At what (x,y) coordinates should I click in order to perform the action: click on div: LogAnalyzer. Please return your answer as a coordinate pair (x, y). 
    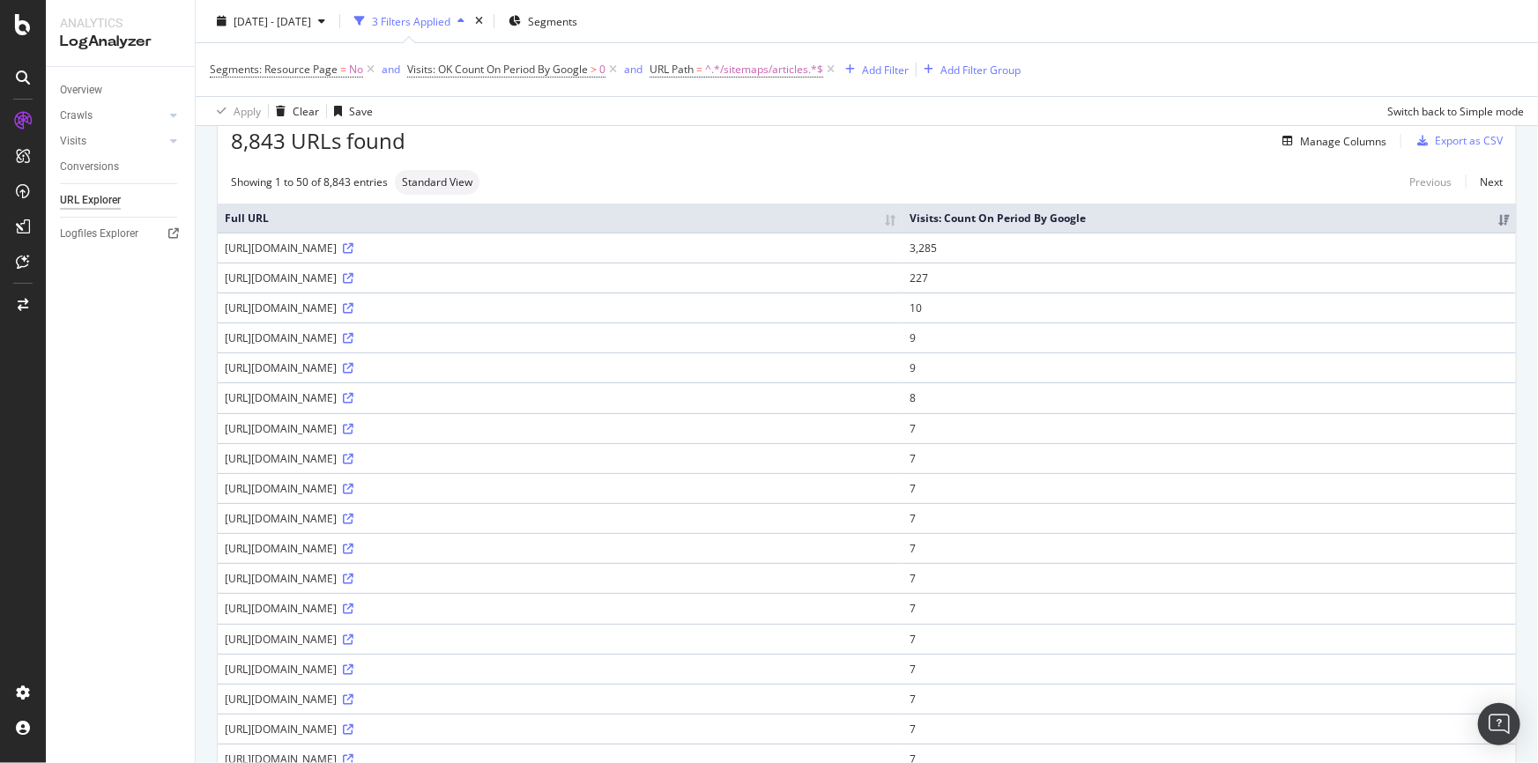
    Looking at the image, I should click on (120, 41).